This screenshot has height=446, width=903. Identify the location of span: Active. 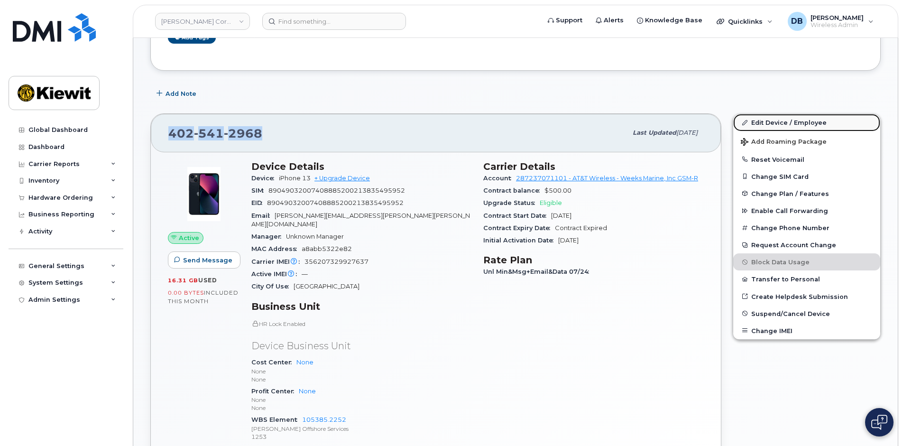
(189, 238).